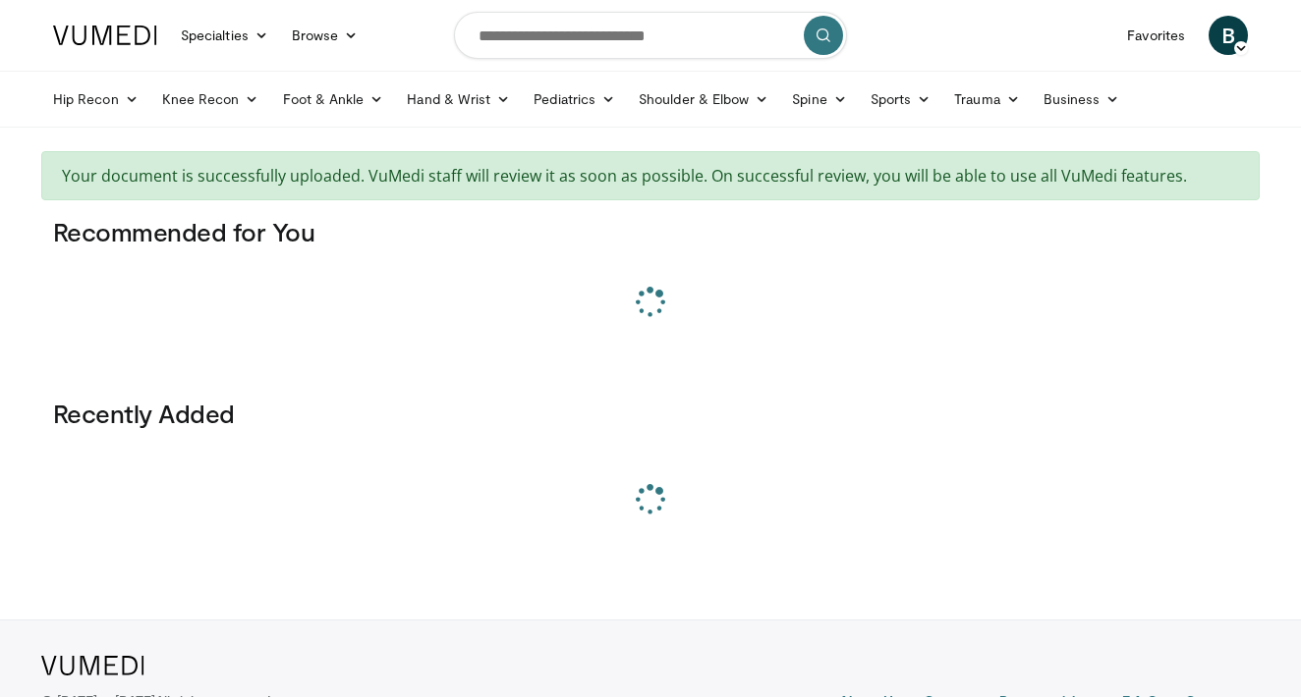  What do you see at coordinates (210, 99) in the screenshot?
I see `a: Knee Recon` at bounding box center [210, 99].